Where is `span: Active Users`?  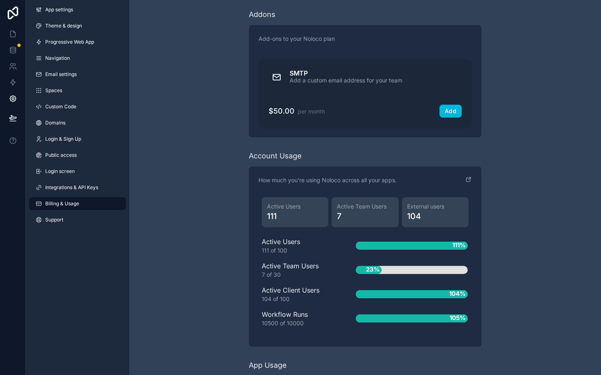
span: Active Users is located at coordinates (295, 206).